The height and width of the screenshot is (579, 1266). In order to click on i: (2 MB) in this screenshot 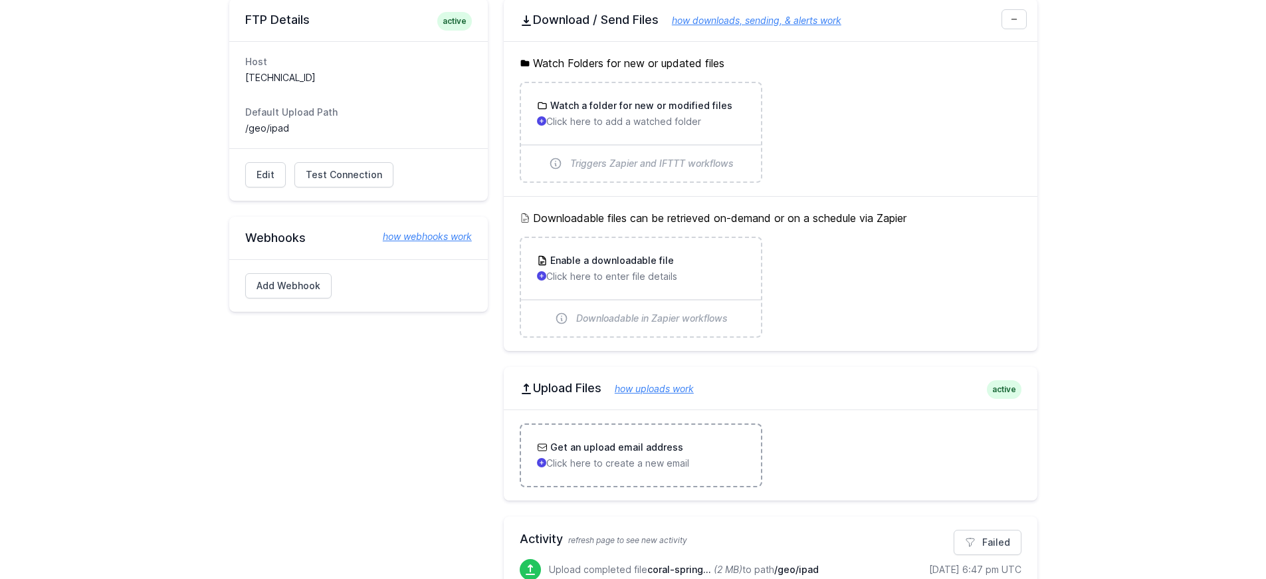, I will do `click(728, 569)`.